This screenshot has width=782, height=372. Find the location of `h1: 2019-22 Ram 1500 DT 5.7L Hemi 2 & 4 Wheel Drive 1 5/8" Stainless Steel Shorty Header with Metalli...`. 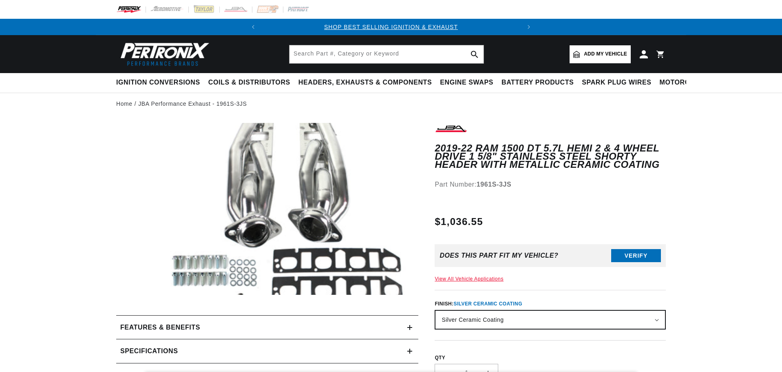

h1: 2019-22 Ram 1500 DT 5.7L Hemi 2 & 4 Wheel Drive 1 5/8" Stainless Steel Shorty Header with Metalli... is located at coordinates (550, 156).